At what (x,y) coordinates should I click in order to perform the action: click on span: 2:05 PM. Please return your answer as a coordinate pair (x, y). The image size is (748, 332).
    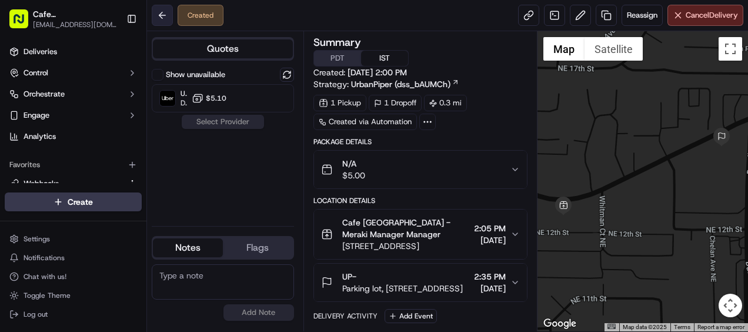
    Looking at the image, I should click on (490, 228).